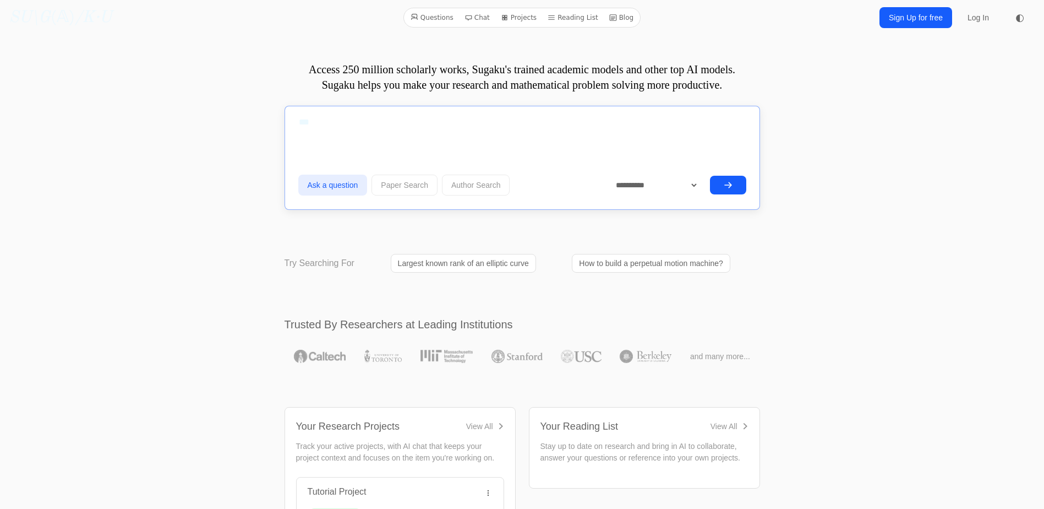 Image resolution: width=1044 pixels, height=509 pixels. What do you see at coordinates (319, 263) in the screenshot?
I see `p: Try Searching For` at bounding box center [319, 263].